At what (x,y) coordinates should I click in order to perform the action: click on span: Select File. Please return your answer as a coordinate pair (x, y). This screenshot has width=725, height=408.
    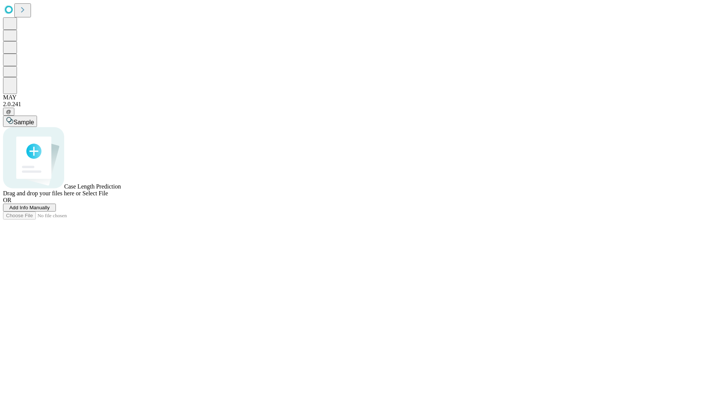
    Looking at the image, I should click on (95, 193).